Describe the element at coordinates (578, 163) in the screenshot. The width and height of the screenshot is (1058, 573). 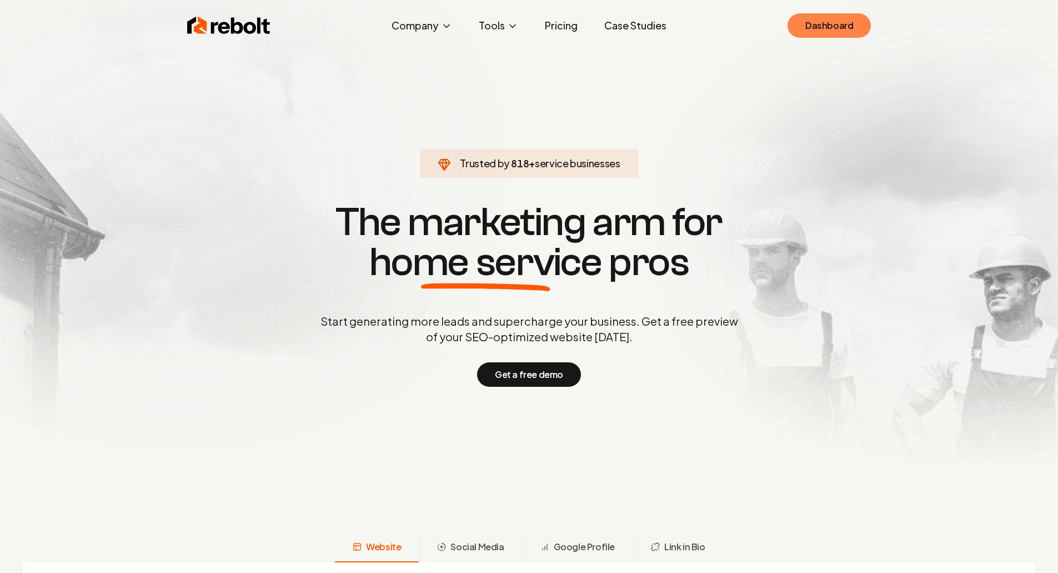
I see `span: service businesses` at that location.